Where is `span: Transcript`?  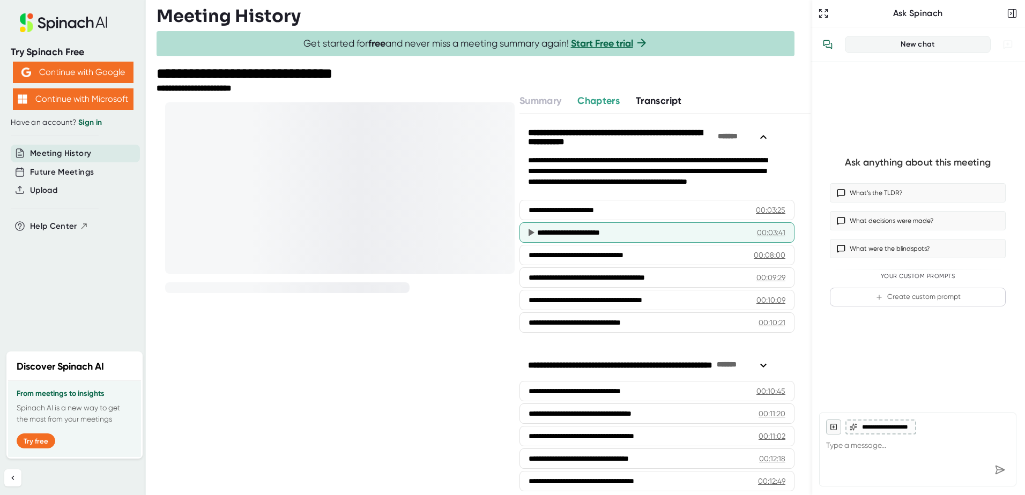
span: Transcript is located at coordinates (659, 101).